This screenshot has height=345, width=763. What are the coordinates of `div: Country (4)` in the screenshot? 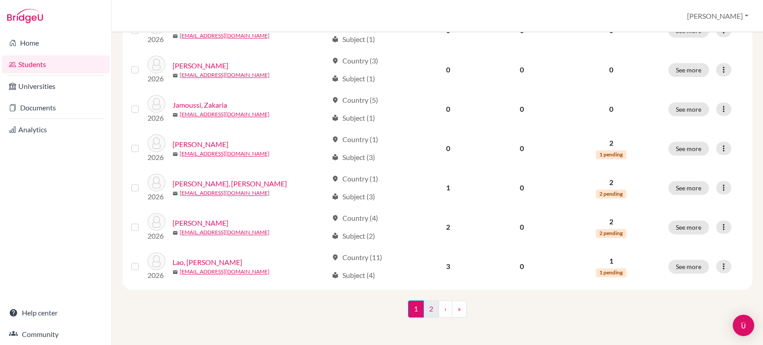 It's located at (355, 218).